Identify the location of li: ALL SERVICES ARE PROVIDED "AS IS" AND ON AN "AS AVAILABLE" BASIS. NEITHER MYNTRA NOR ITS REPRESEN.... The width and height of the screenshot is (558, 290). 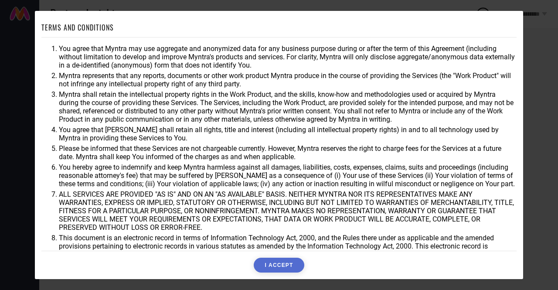
(288, 211).